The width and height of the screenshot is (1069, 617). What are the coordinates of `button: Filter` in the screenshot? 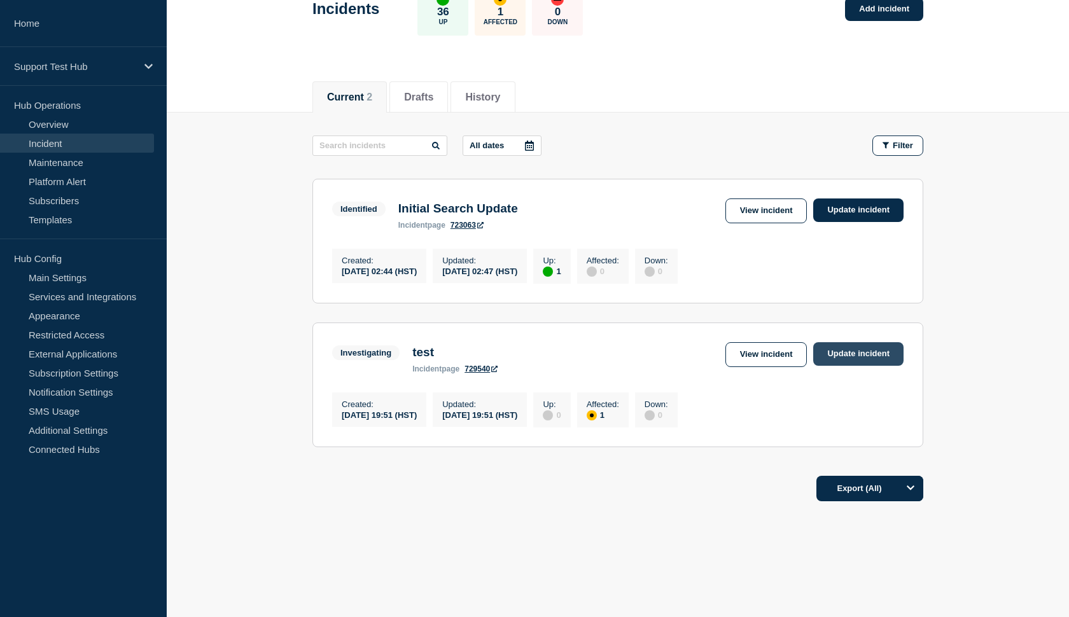 It's located at (898, 146).